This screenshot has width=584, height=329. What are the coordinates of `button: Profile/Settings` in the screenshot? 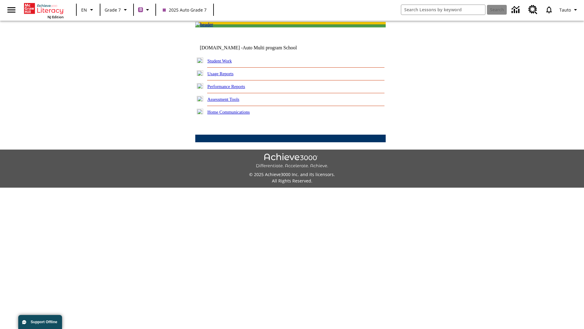 It's located at (569, 10).